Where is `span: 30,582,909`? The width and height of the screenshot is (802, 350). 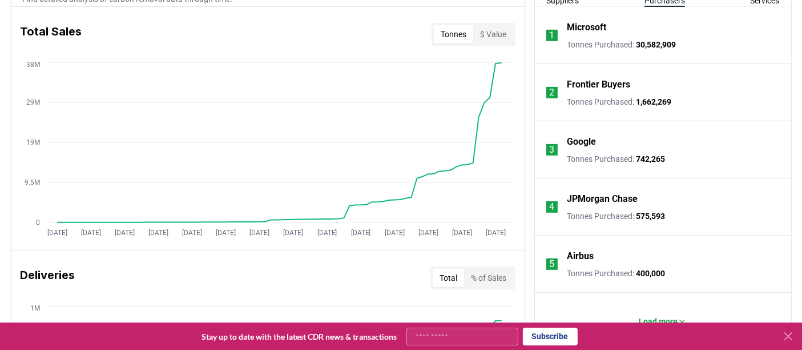 span: 30,582,909 is located at coordinates (656, 45).